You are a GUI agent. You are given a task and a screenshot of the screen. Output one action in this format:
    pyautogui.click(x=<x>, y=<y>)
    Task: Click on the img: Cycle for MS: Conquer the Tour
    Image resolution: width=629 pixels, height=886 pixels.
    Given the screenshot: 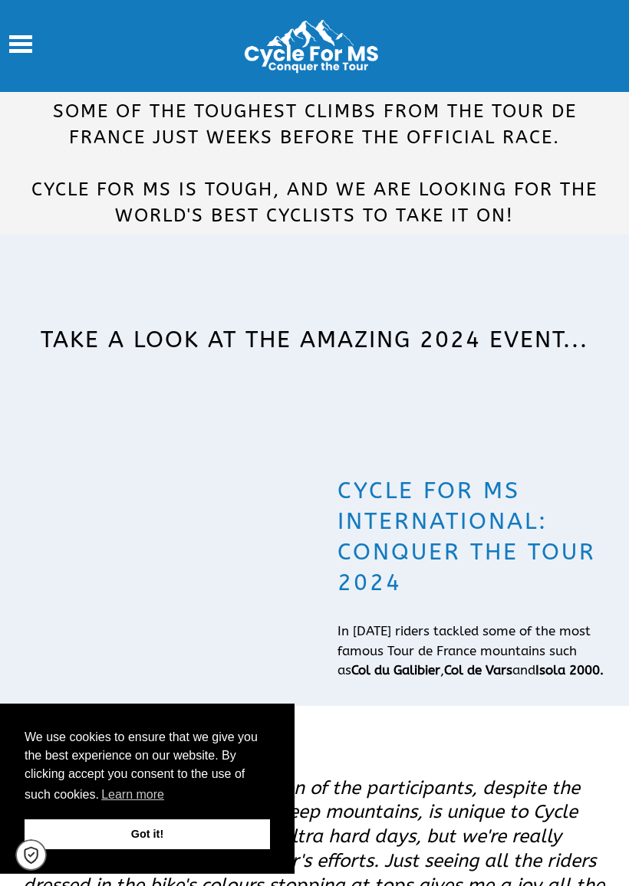 What is the action you would take?
    pyautogui.click(x=314, y=46)
    